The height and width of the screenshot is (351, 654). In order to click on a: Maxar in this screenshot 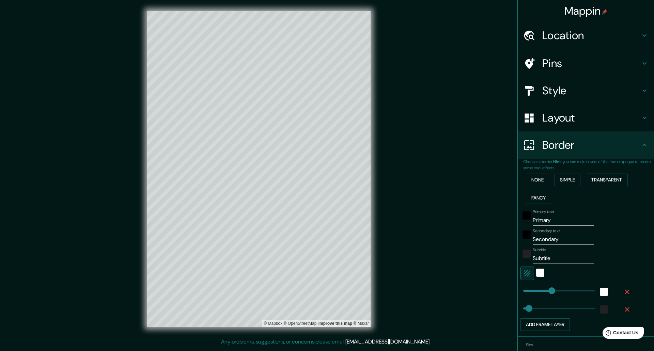, I will do `click(361, 324)`.